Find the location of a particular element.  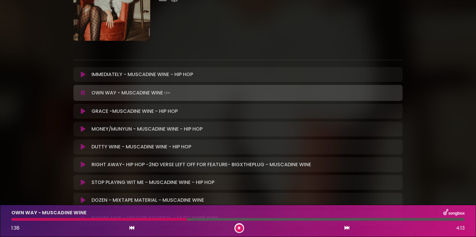

p: RIGHT AWAY- HIP HOP -2ND VERSE LEFT OFF FOR FEATURE- BIGXTHEPLUG - MUSCADINE WINE is located at coordinates (201, 164).